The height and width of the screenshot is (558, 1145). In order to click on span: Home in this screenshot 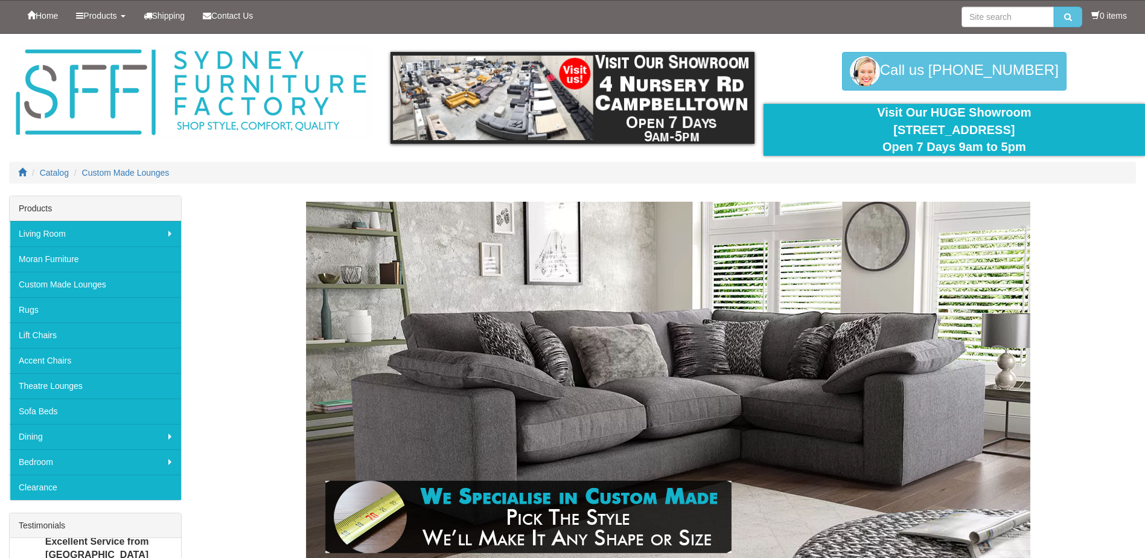, I will do `click(46, 16)`.